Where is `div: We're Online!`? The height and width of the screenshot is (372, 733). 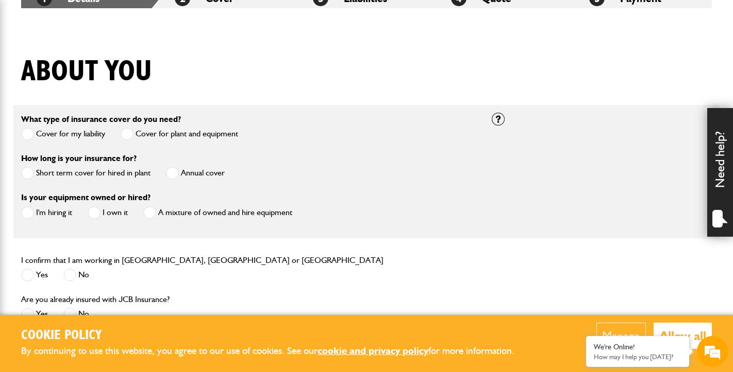 div: We're Online! is located at coordinates (637, 347).